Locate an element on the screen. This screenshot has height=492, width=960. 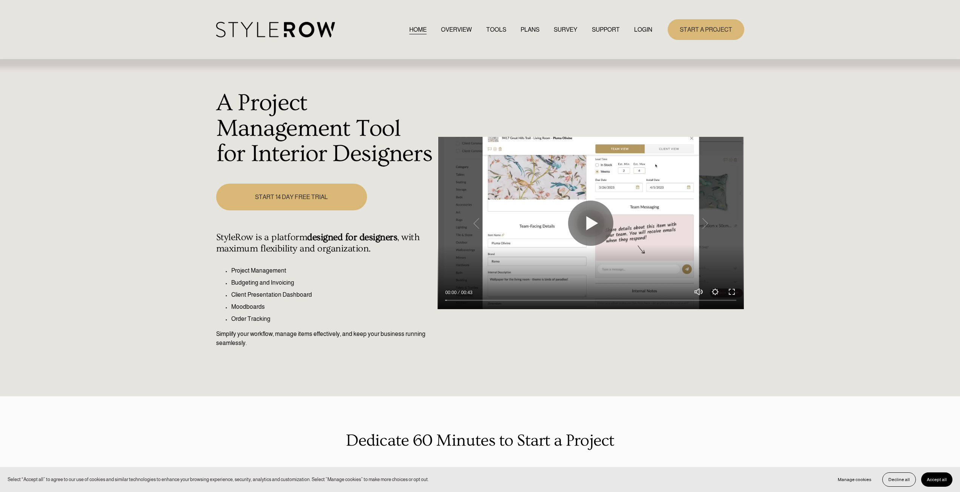
p: Budgeting and Invoicing is located at coordinates (332, 283).